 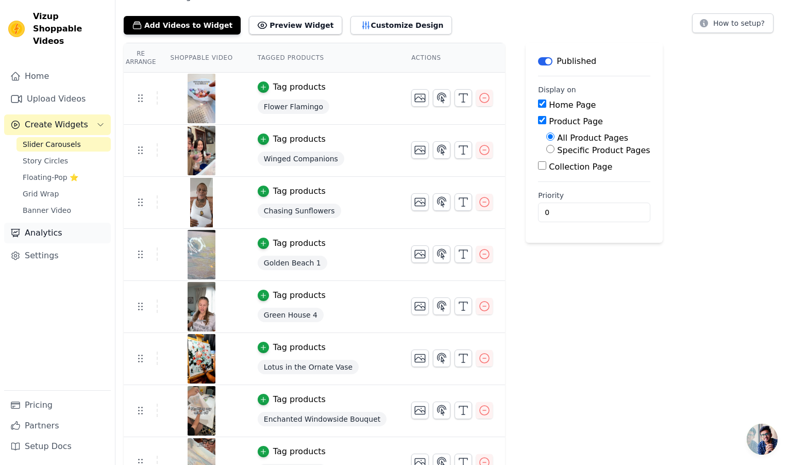 I want to click on a: Home, so click(x=57, y=76).